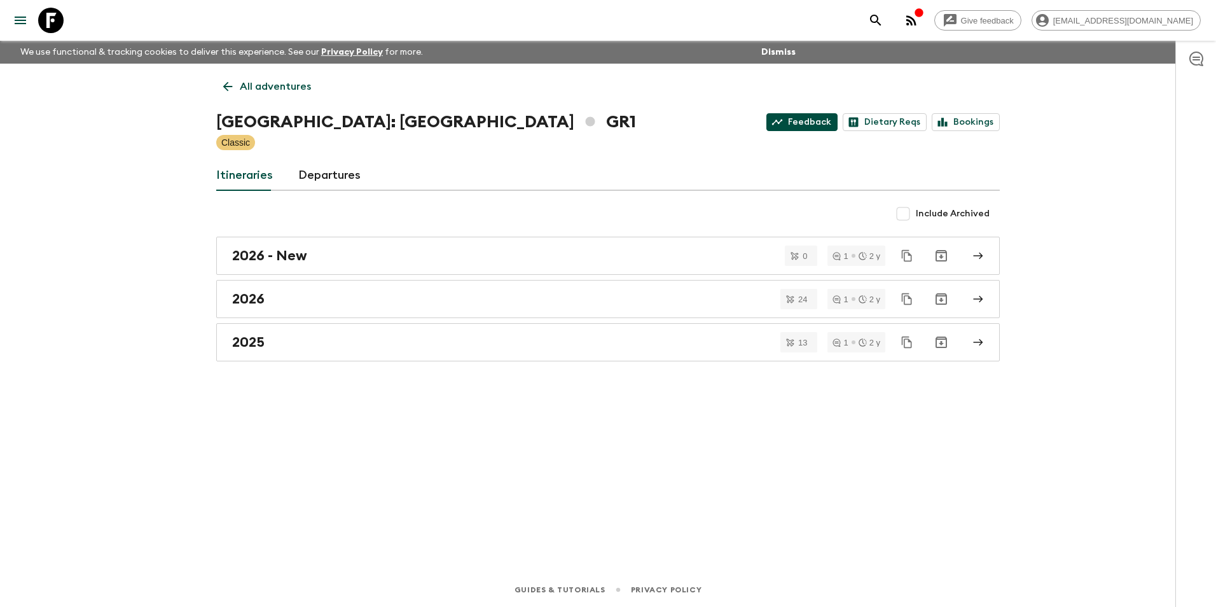  Describe the element at coordinates (560, 590) in the screenshot. I see `a: Guides & Tutorials` at that location.